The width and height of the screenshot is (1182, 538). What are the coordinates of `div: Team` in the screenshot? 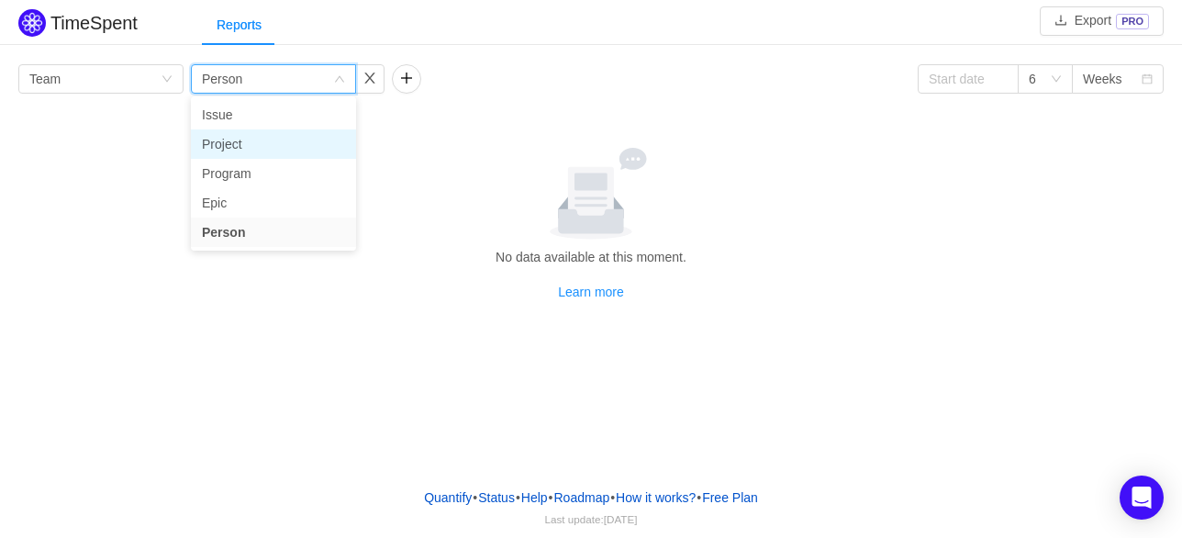 It's located at (45, 79).